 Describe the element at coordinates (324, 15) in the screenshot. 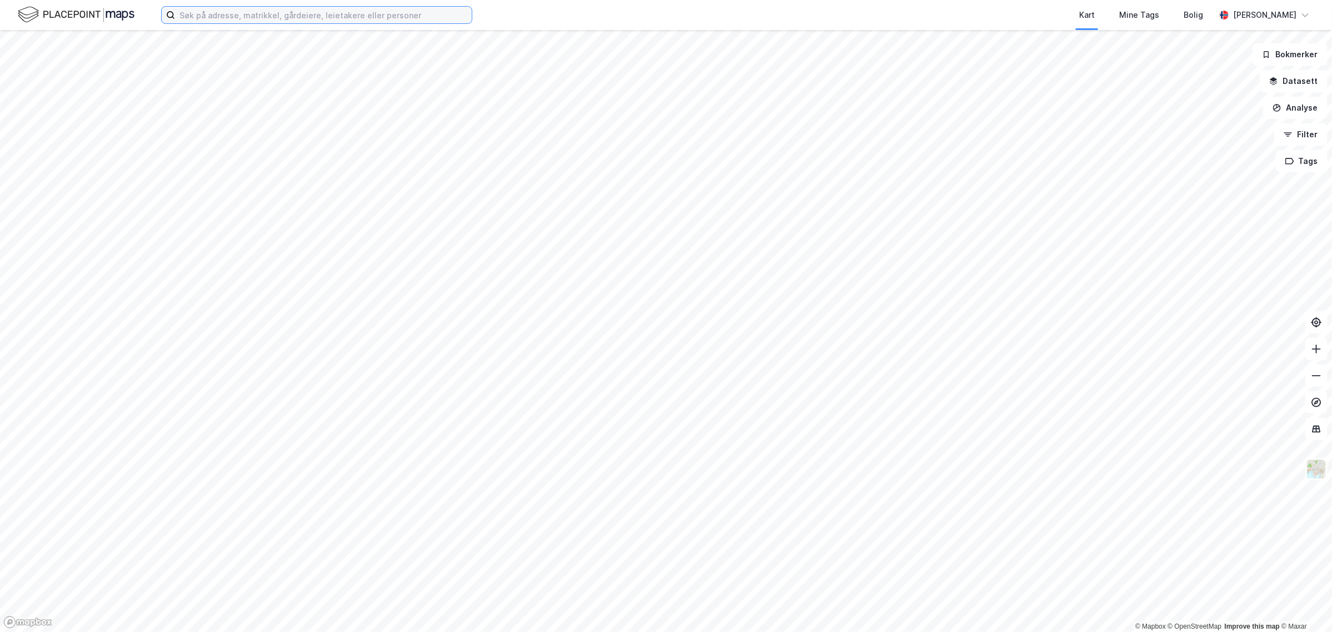

I see `input: Søk på adresse, matrikkel, gårdeiere, leietakere eller personer` at that location.